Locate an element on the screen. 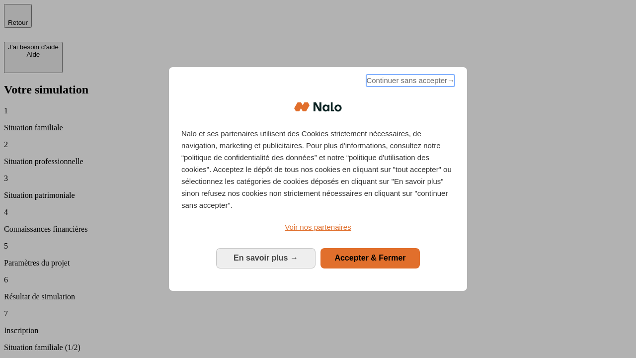 The height and width of the screenshot is (358, 636). p: Nalo et ses partenaires utilisent des Cookies strictement nécessaires, de navigation, marketing e... is located at coordinates (318, 169).